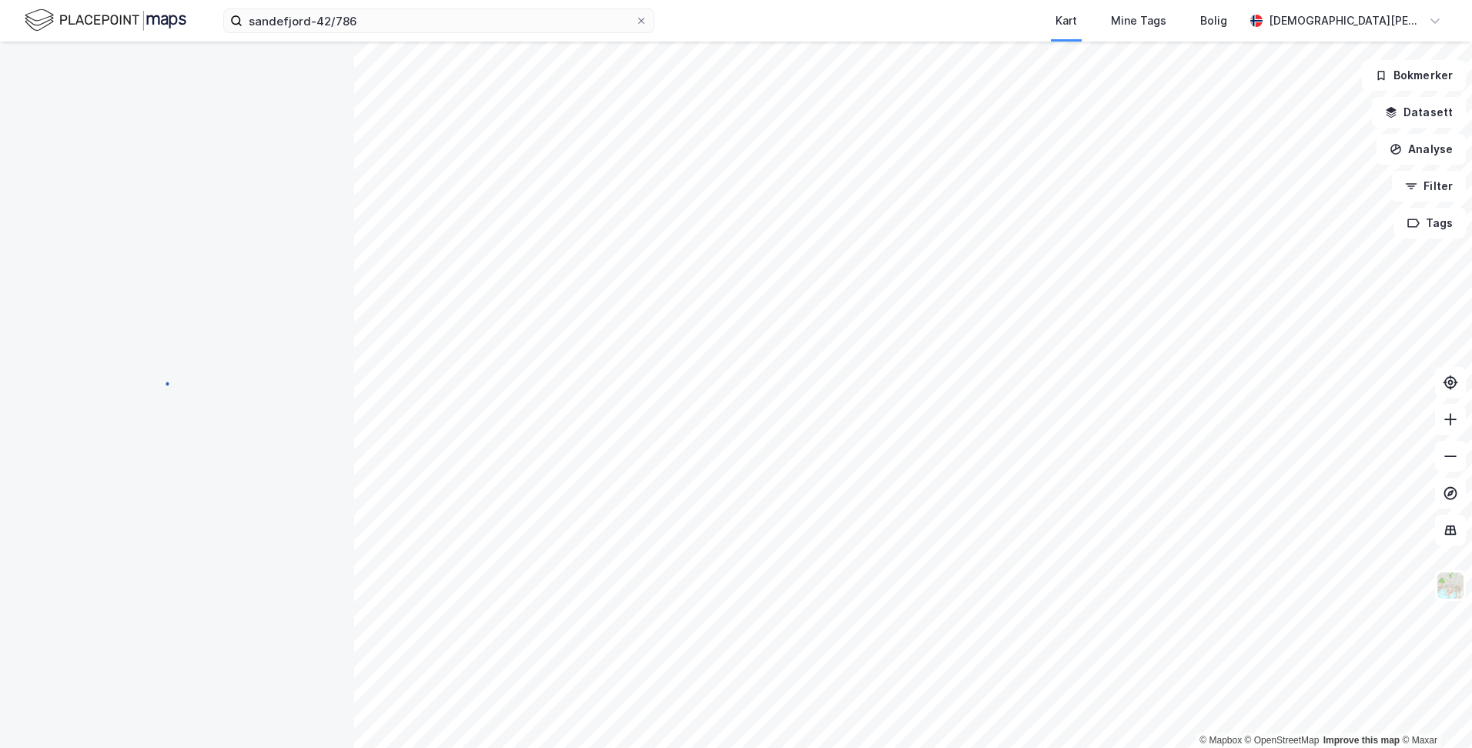 This screenshot has height=748, width=1472. I want to click on a: OpenStreetMap, so click(1282, 741).